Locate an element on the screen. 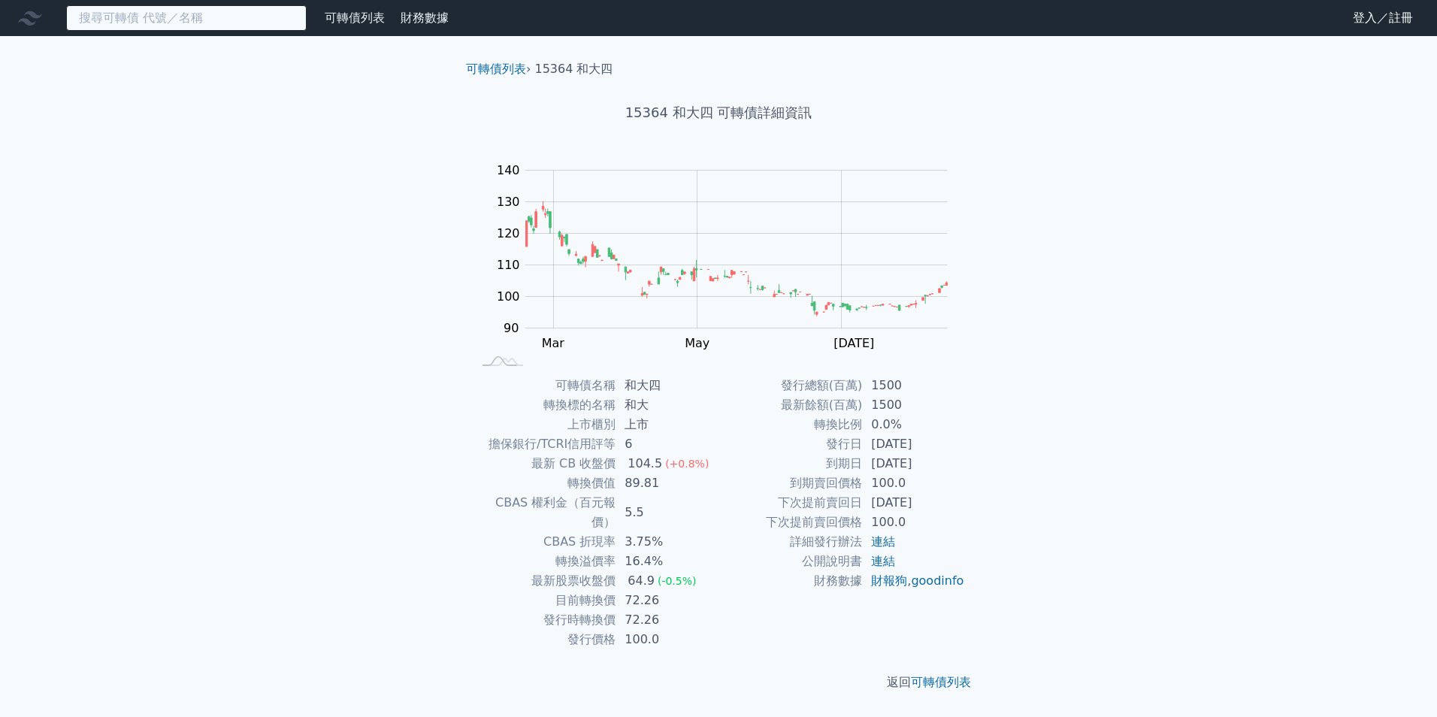 Image resolution: width=1437 pixels, height=717 pixels. tspan: 130 is located at coordinates (508, 201).